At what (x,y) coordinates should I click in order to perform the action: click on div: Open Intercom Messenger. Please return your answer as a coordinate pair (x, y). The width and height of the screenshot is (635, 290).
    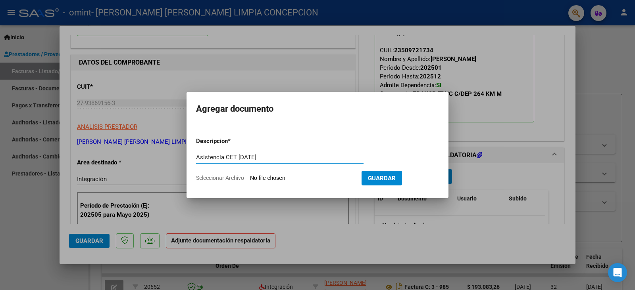
    Looking at the image, I should click on (617, 273).